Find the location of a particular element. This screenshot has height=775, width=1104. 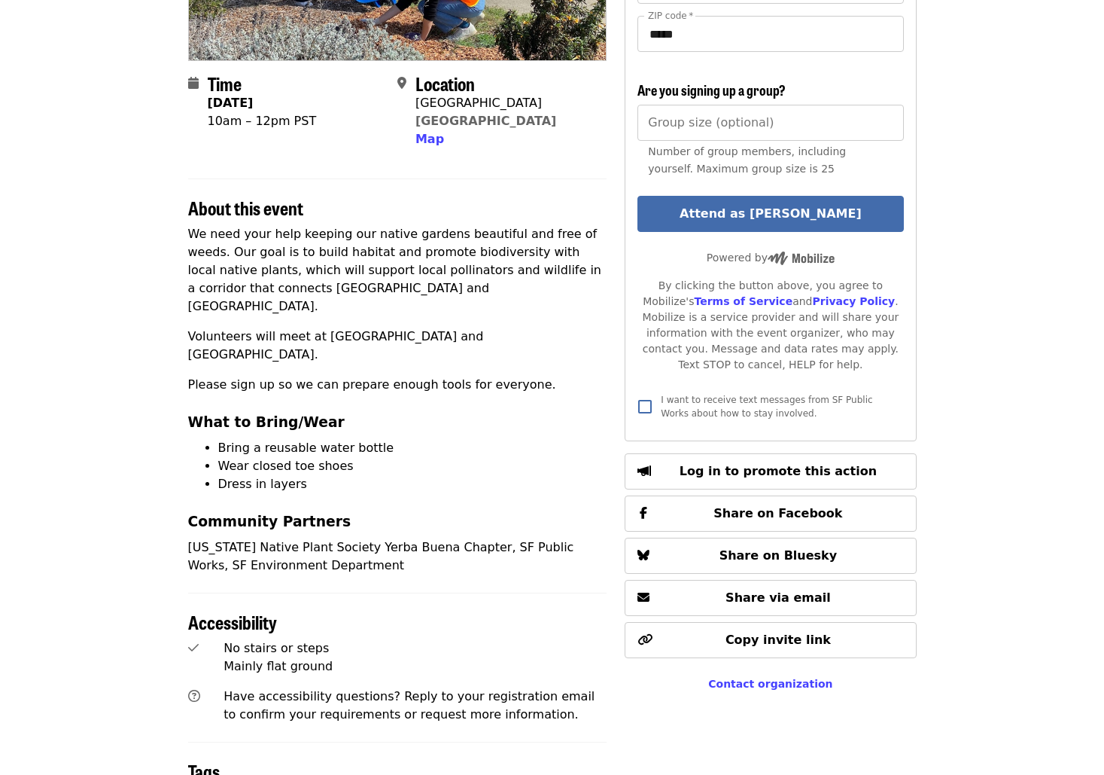

button: Copy invite link is located at coordinates (770, 640).